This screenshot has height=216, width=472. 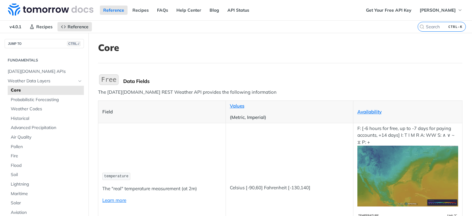 What do you see at coordinates (46, 128) in the screenshot?
I see `span: Advanced Precipitation` at bounding box center [46, 128].